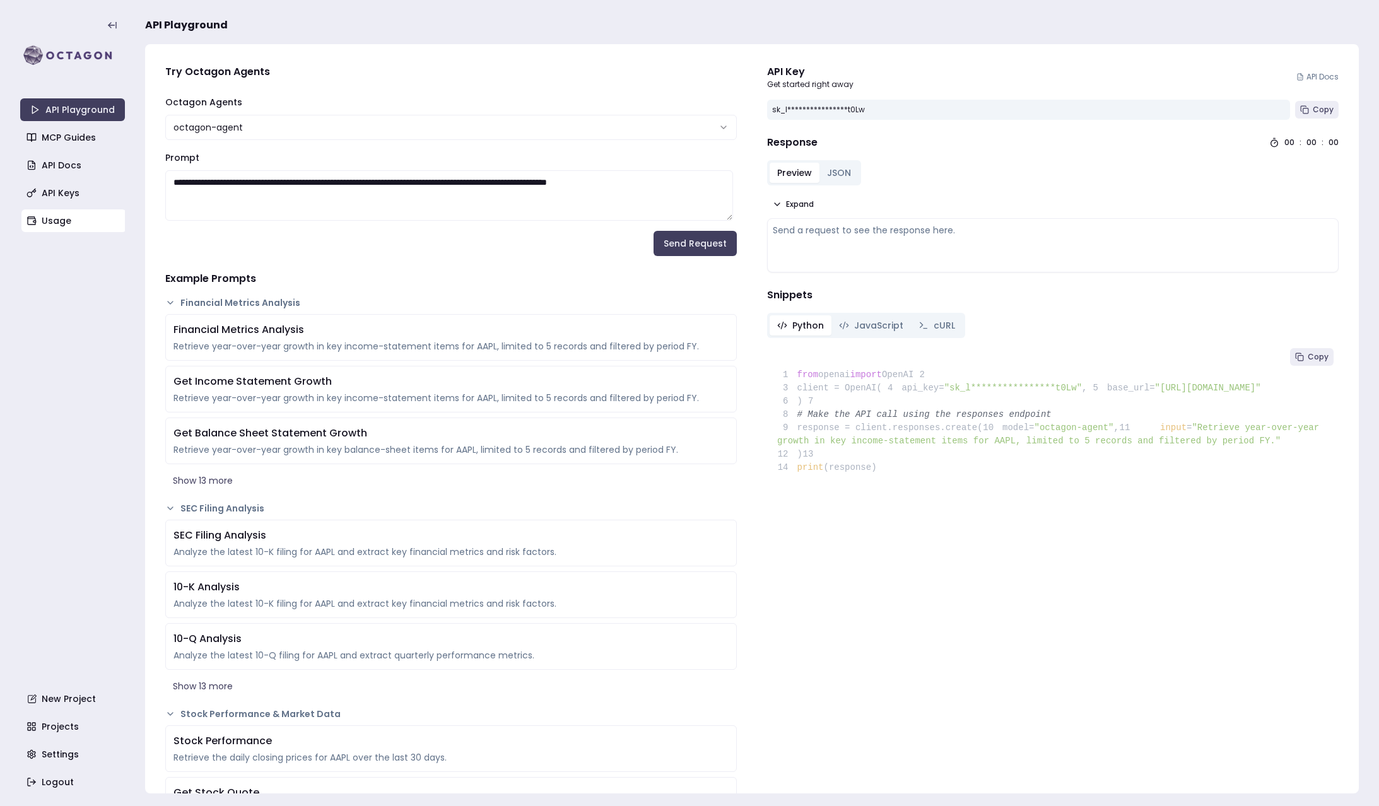  I want to click on span: 11, so click(1129, 428).